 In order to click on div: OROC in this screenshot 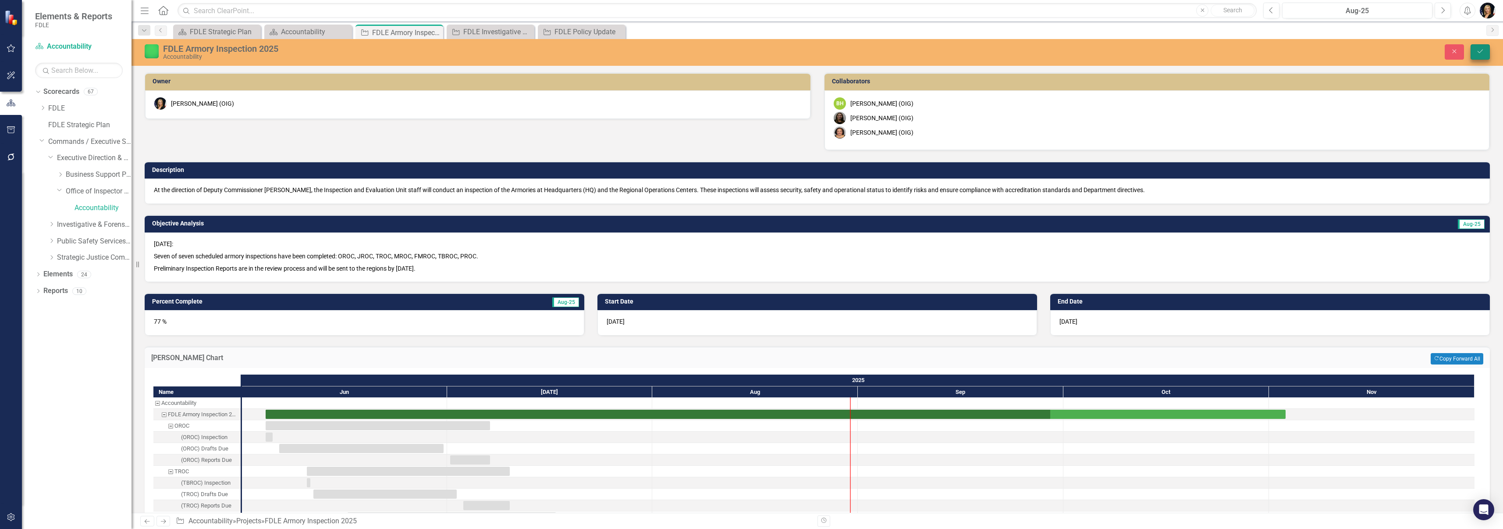, I will do `click(182, 426)`.